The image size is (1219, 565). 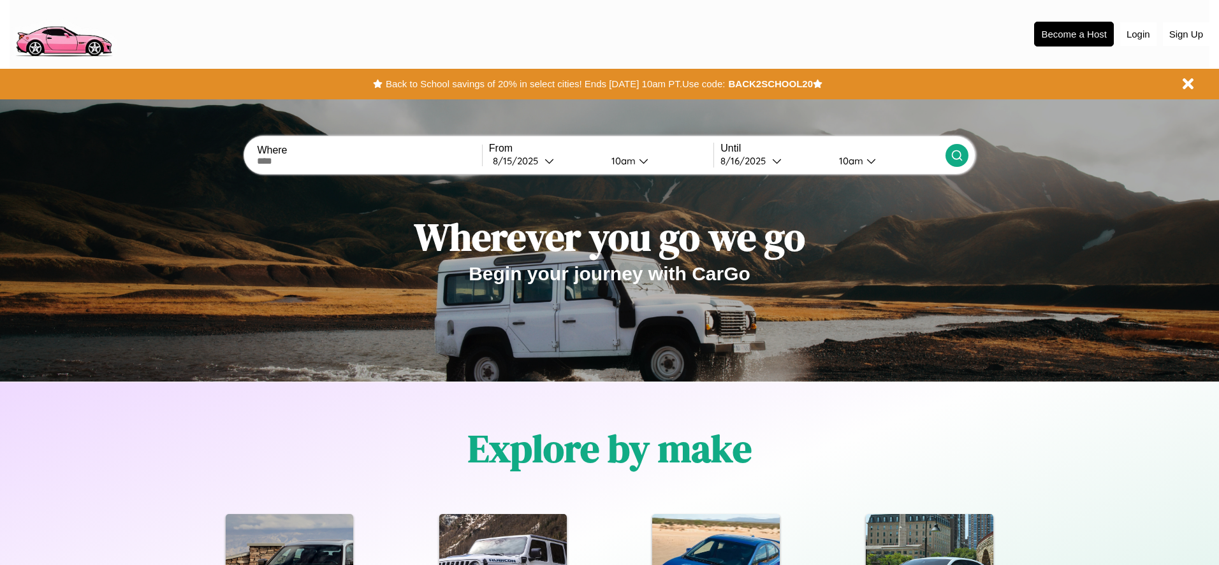 I want to click on b: BACK2SCHOOL20, so click(x=770, y=83).